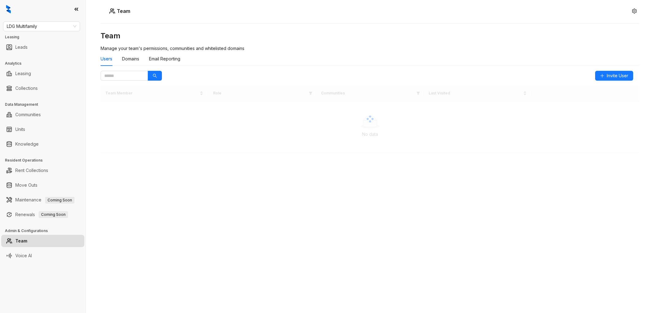 The width and height of the screenshot is (654, 313). What do you see at coordinates (43, 115) in the screenshot?
I see `li: Communities` at bounding box center [43, 115].